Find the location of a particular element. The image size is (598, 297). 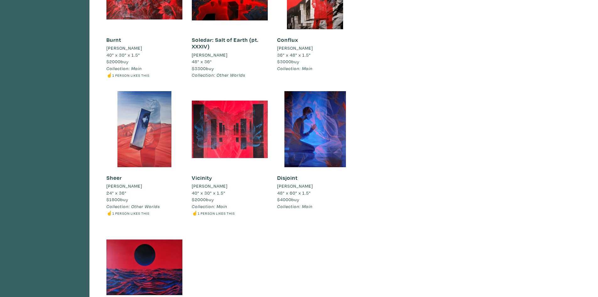

span: 24" x 36" is located at coordinates (117, 193).